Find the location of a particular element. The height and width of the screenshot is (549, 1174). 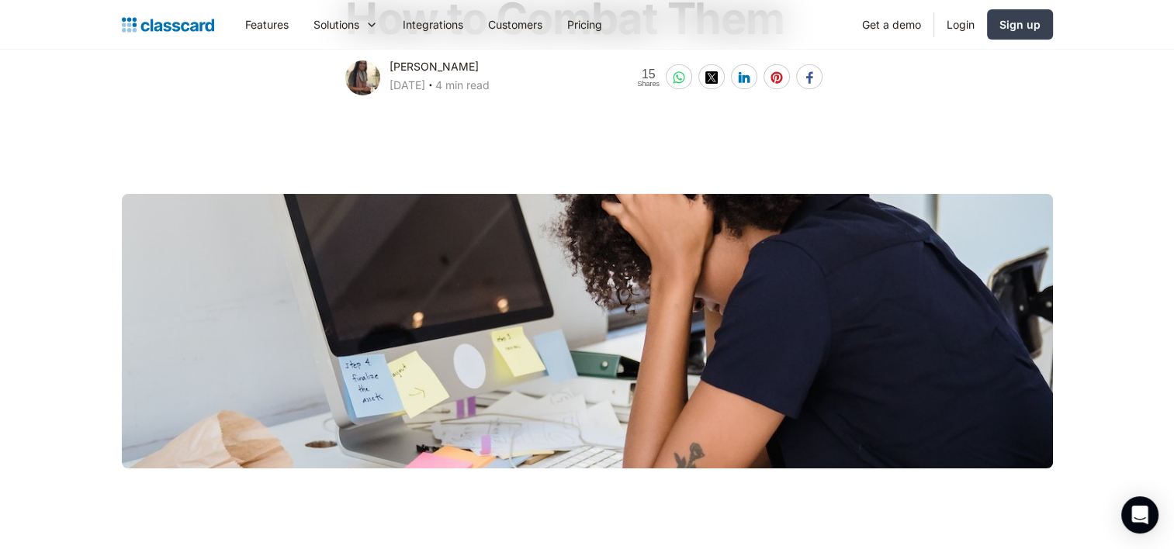

div: Open Intercom Messenger is located at coordinates (1140, 515).